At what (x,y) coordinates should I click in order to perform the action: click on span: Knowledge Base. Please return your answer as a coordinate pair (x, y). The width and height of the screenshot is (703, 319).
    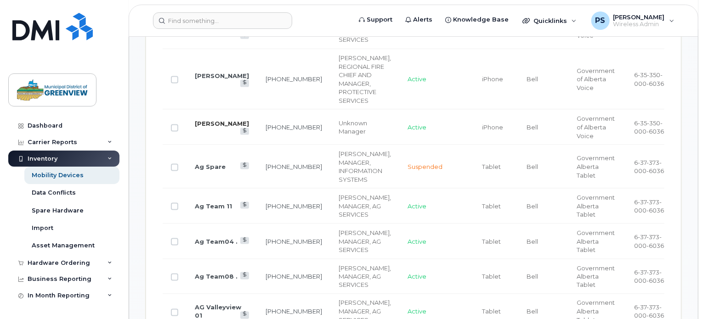
    Looking at the image, I should click on (481, 20).